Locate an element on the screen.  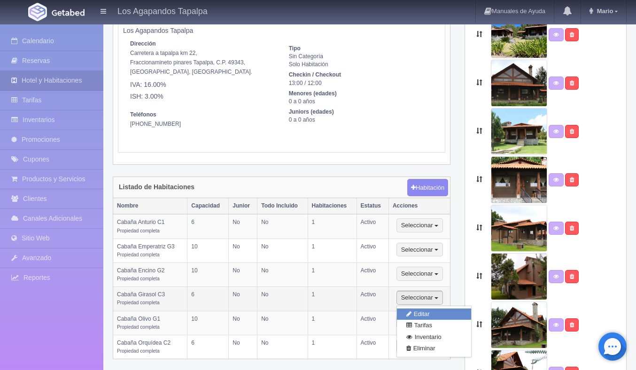
td: Cabaña Emperatriz G3 is located at coordinates (150, 250).